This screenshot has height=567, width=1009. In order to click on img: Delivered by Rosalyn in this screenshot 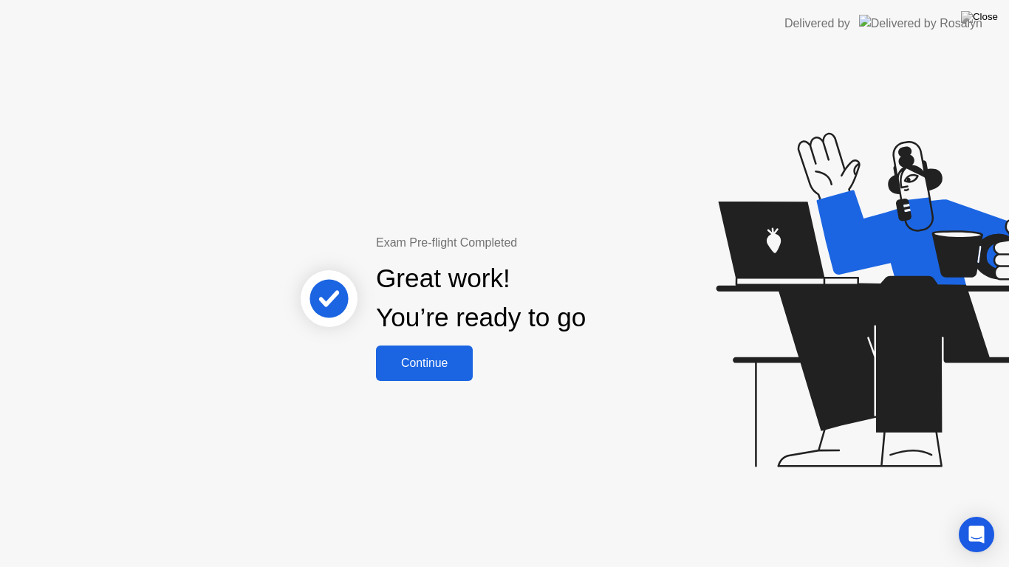, I will do `click(920, 23)`.